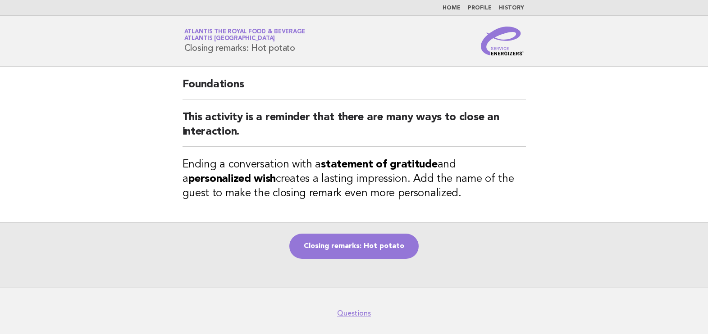 This screenshot has width=708, height=334. I want to click on h1: Closing remarks: Hot potato, so click(245, 41).